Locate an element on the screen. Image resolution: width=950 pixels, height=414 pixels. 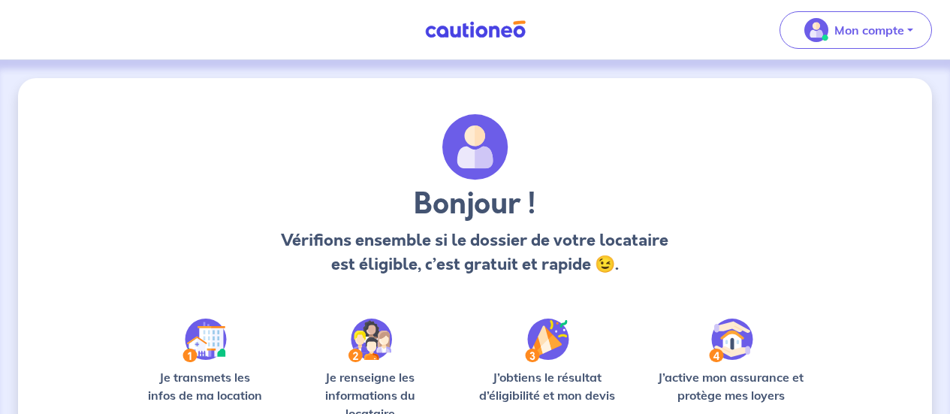
img: /static/f3e743aab9439237c3e2196e4328bba9/Step-3.svg is located at coordinates (547, 340).